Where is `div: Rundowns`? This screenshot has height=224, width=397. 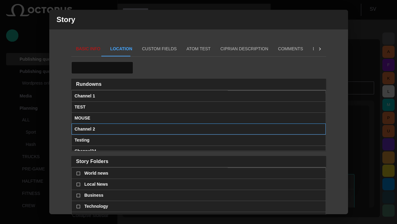
div: Rundowns is located at coordinates (199, 120).